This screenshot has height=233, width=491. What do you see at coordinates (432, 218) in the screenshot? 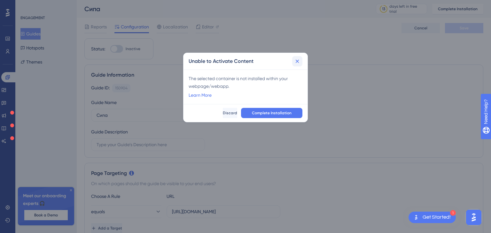
I see `div: Open Get Started! checklist, remaining modules: 1` at bounding box center [432, 218].